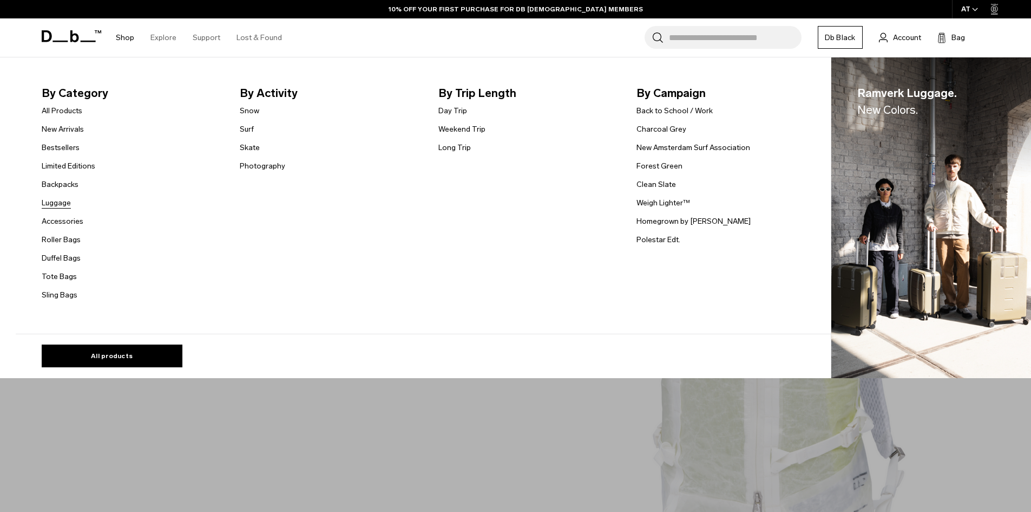 The height and width of the screenshot is (512, 1031). What do you see at coordinates (656, 184) in the screenshot?
I see `a: Clean Slate` at bounding box center [656, 184].